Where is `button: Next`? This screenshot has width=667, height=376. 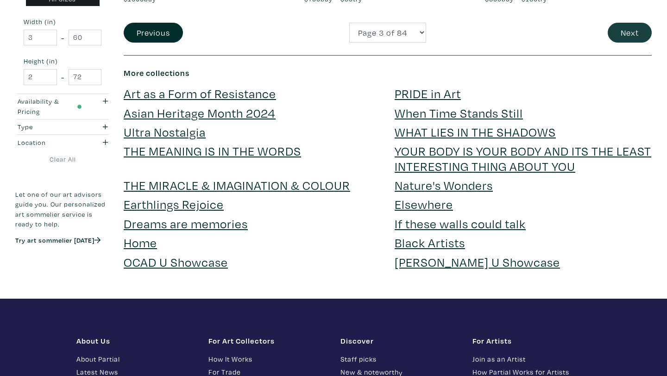 button: Next is located at coordinates (629, 32).